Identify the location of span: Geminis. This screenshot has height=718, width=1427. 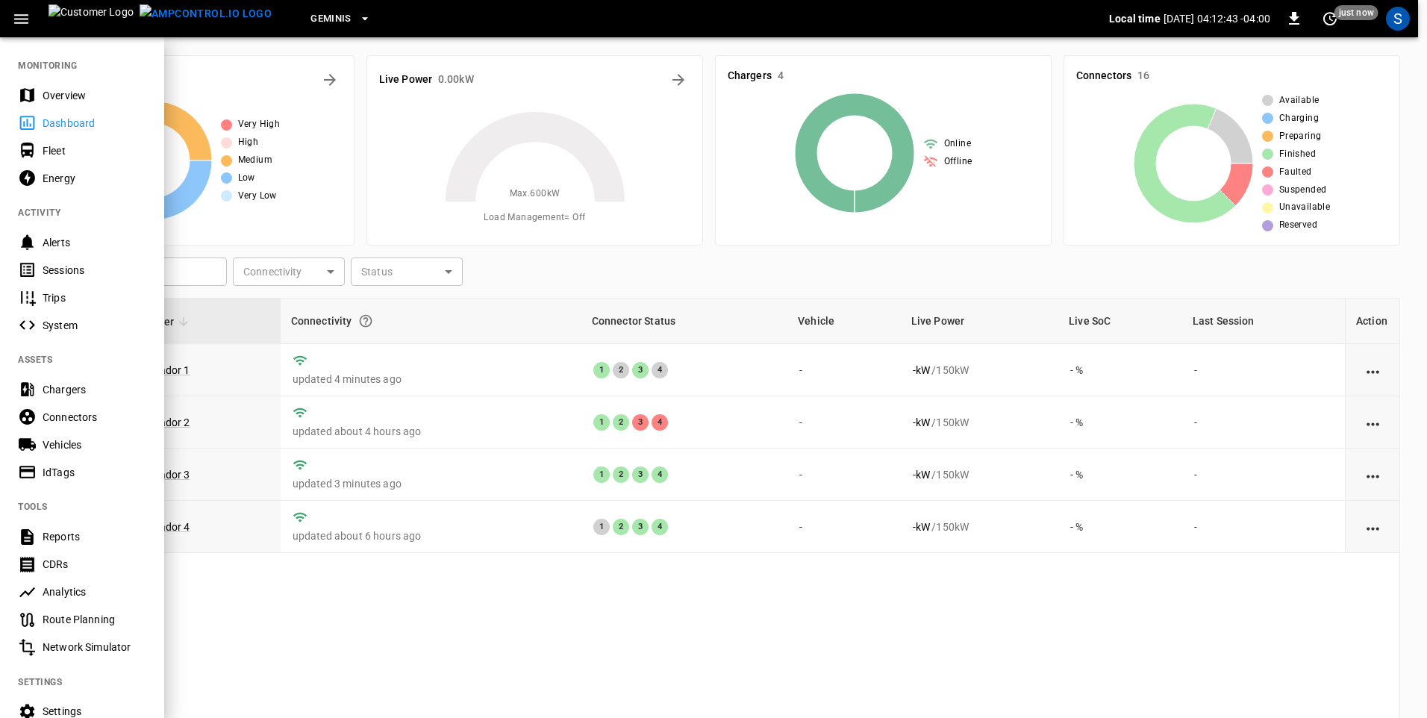
(331, 19).